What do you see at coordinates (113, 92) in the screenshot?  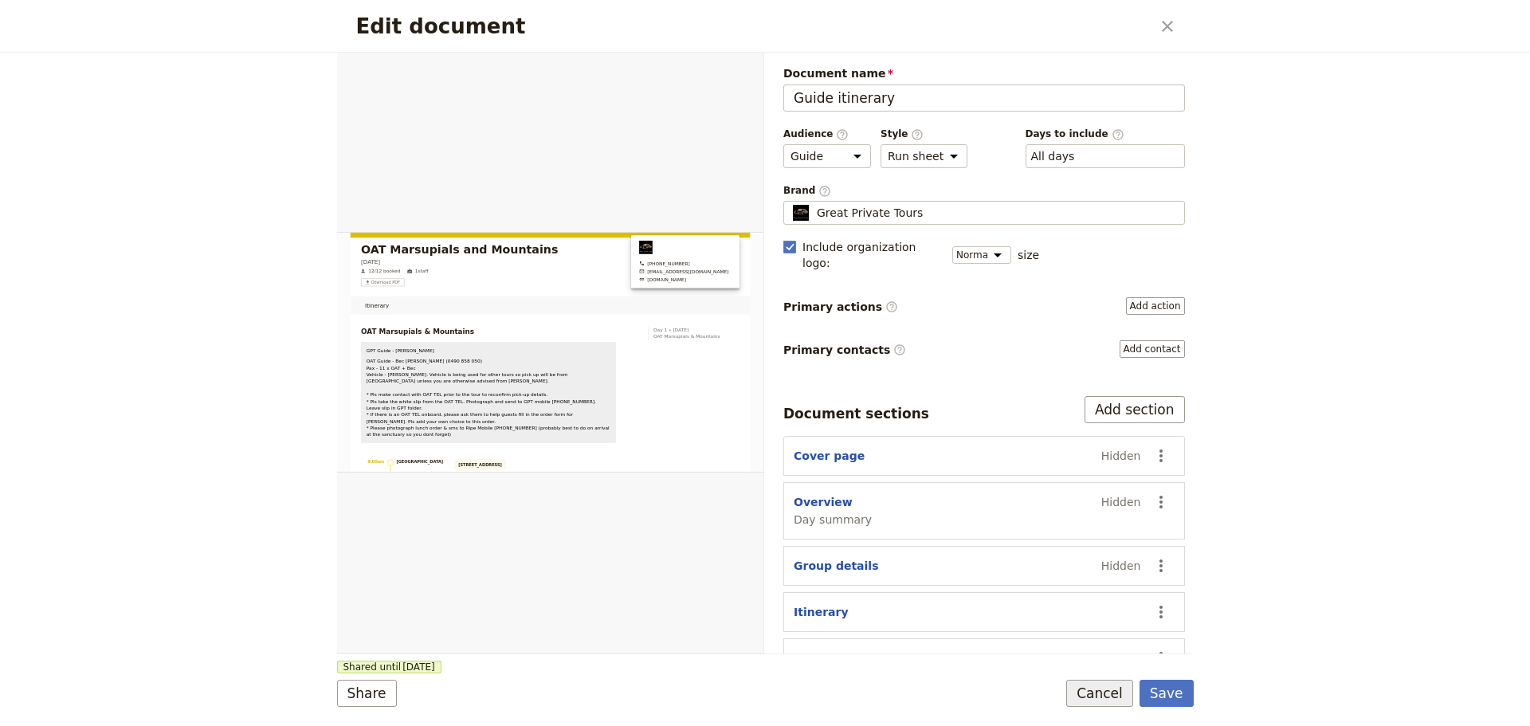 I see `span: 12/12 booked` at bounding box center [113, 92].